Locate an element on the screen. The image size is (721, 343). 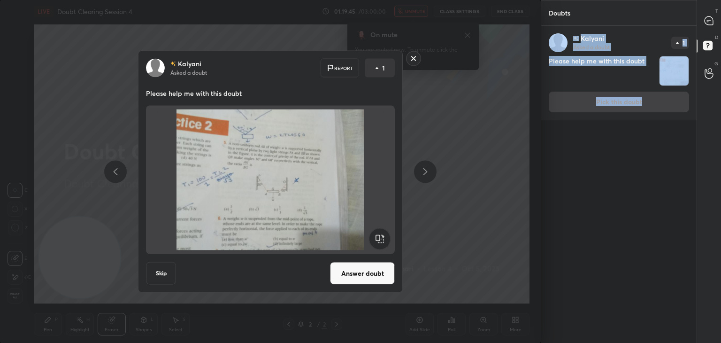
p: D is located at coordinates (716, 37).